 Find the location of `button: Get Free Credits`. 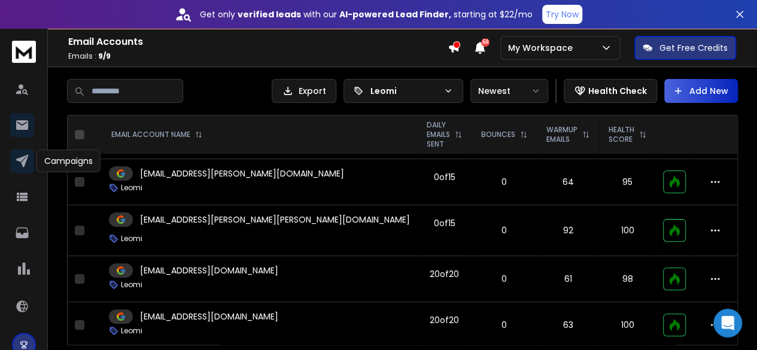

button: Get Free Credits is located at coordinates (685, 48).